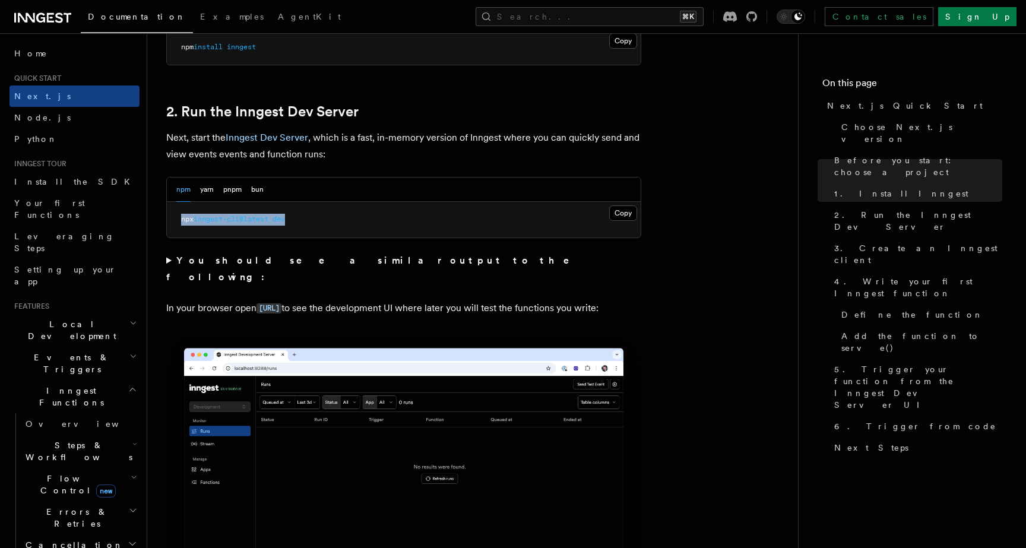  What do you see at coordinates (80, 484) in the screenshot?
I see `button: Flow Controlnew` at bounding box center [80, 484].